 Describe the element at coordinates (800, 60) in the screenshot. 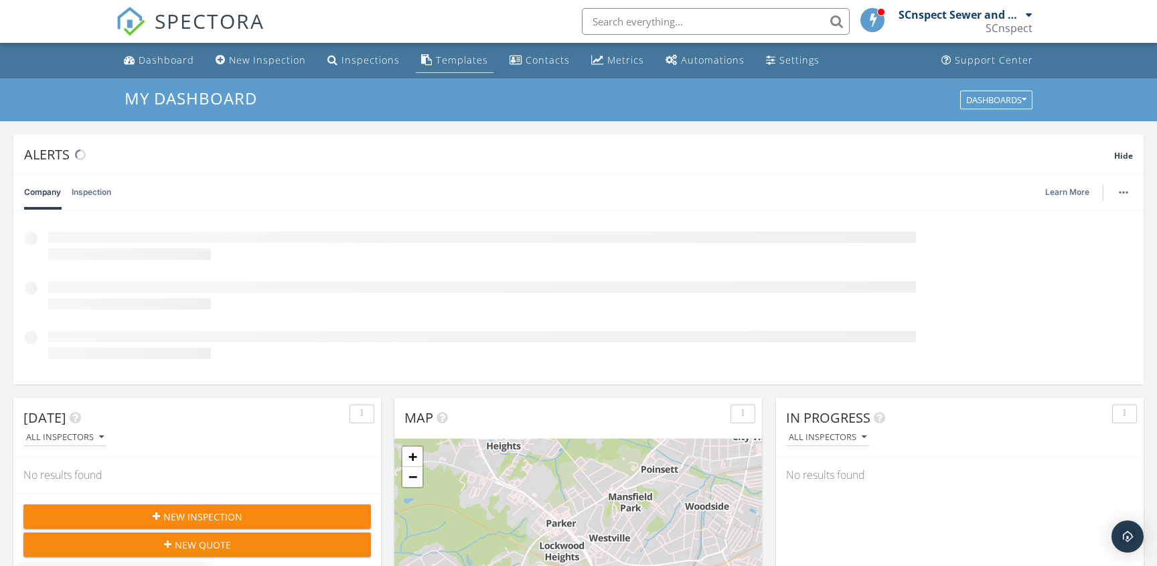

I see `div: Settings` at that location.